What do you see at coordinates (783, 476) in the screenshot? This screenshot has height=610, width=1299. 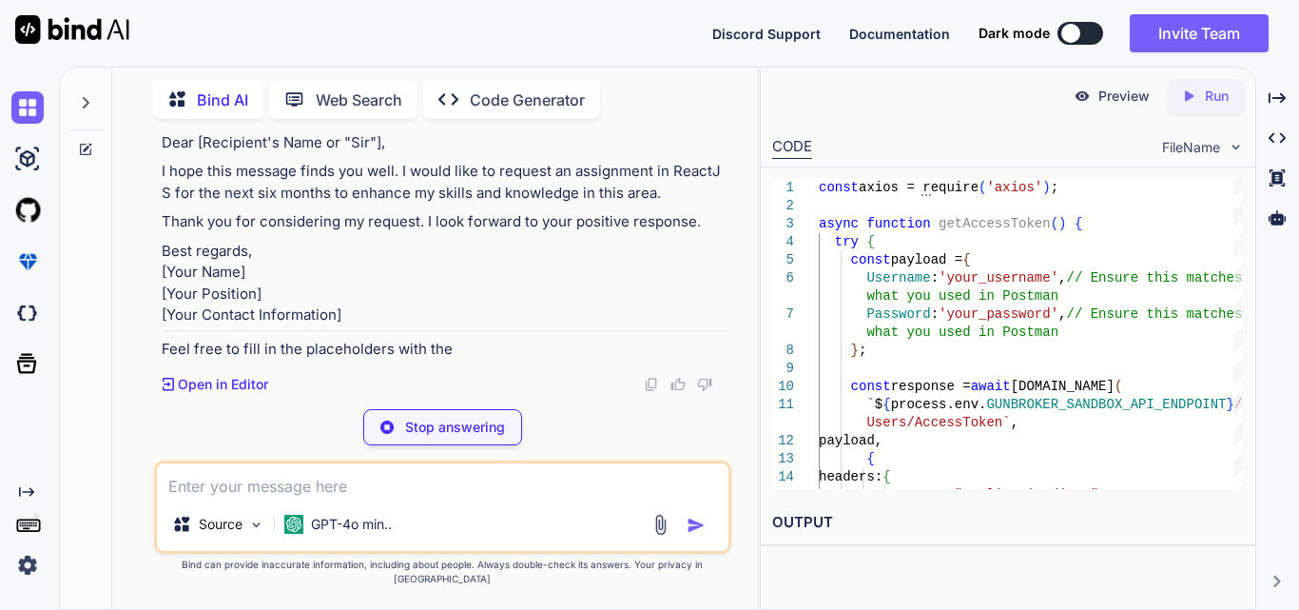 I see `div: 14` at bounding box center [783, 476].